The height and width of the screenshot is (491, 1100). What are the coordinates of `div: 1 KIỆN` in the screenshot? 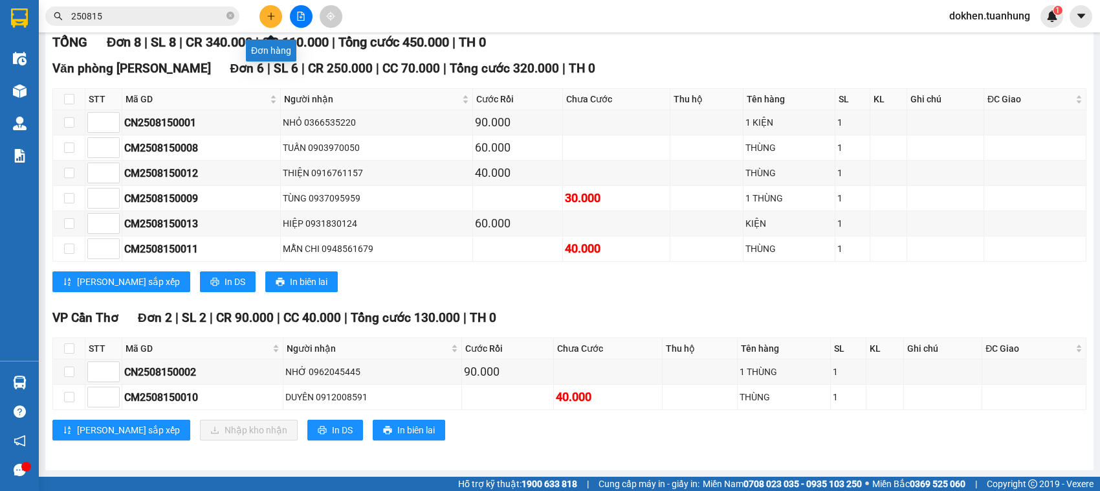 It's located at (789, 122).